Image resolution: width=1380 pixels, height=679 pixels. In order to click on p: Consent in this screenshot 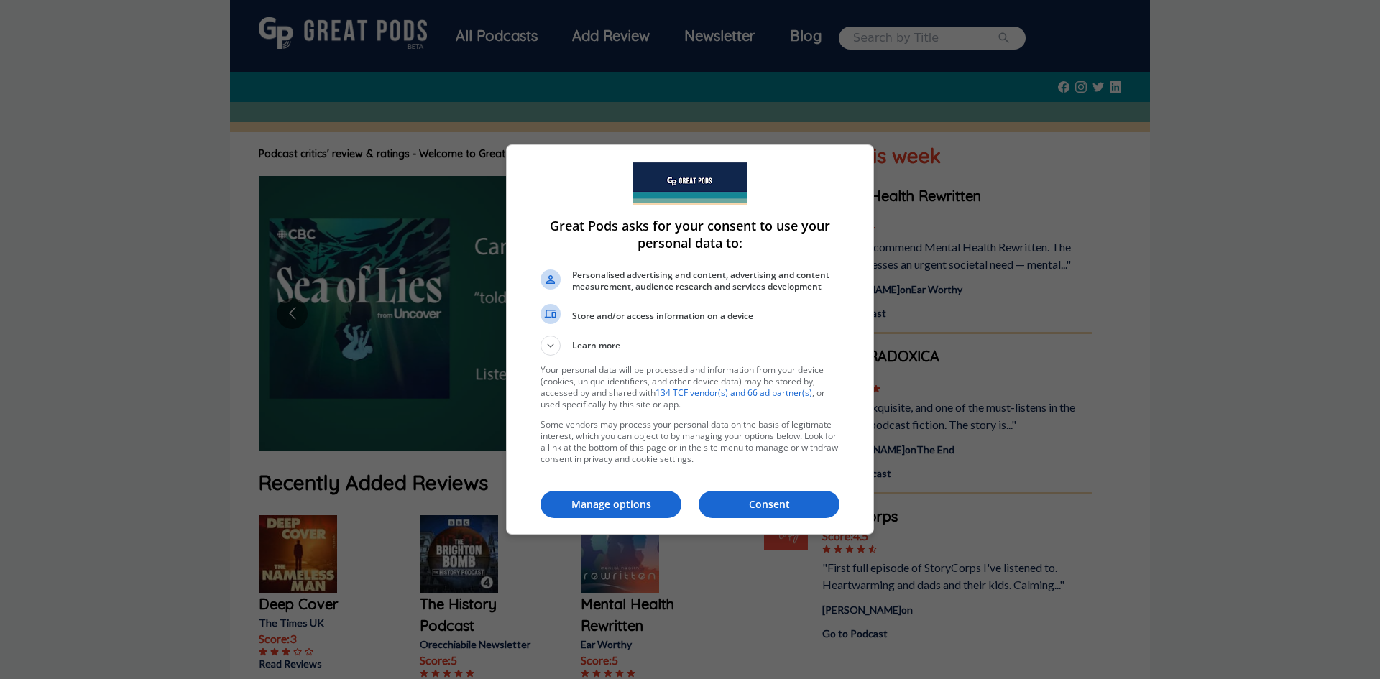, I will do `click(769, 504)`.